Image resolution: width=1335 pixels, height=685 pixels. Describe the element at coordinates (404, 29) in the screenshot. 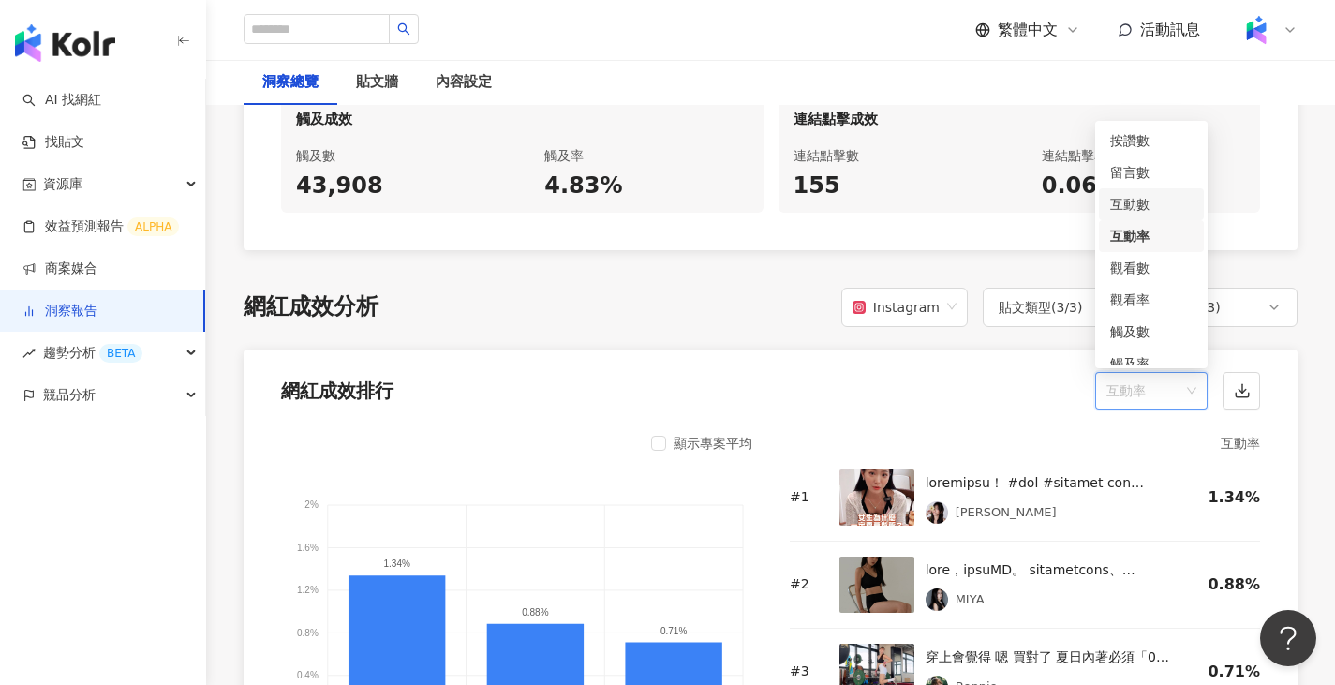

I see `span: search` at that location.